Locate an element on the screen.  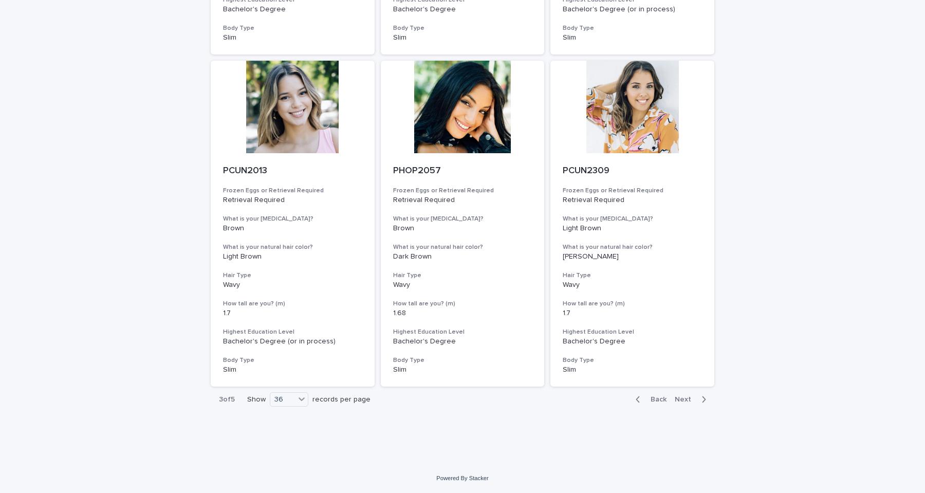
p: PHOP2057 is located at coordinates (462, 171).